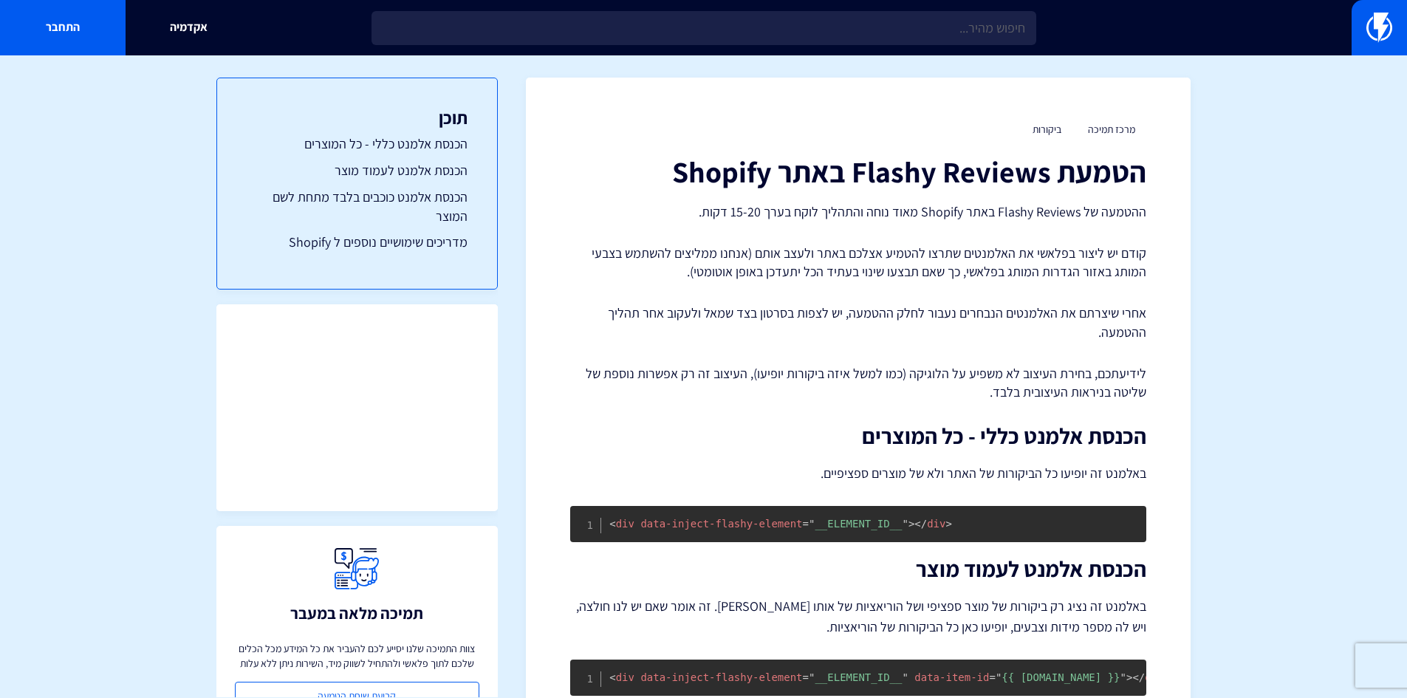 This screenshot has height=698, width=1407. What do you see at coordinates (858, 212) in the screenshot?
I see `p: ההטמעה של Flashy Reviews באתר Shopify מאוד נוחה והתהליך לוקח בערך 15-20 דקות.` at bounding box center [858, 212].